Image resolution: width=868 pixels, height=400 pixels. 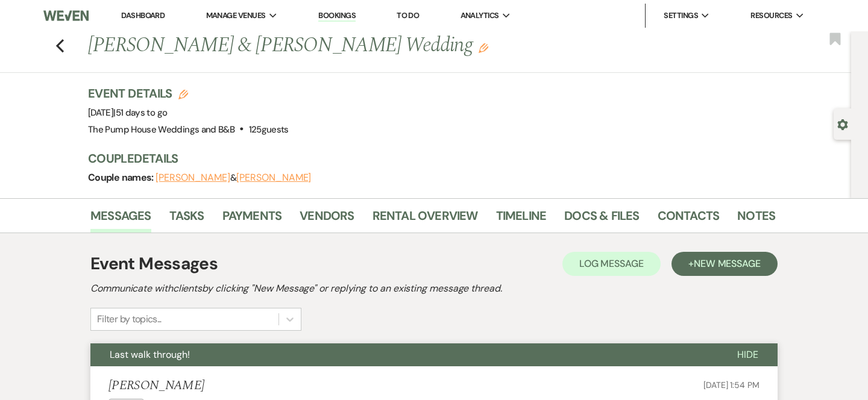 I want to click on button: Log Message, so click(x=611, y=264).